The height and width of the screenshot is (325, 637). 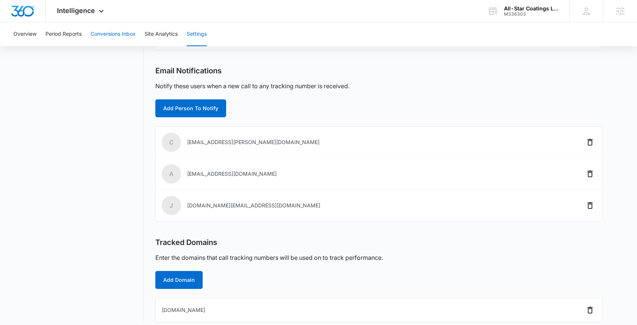 What do you see at coordinates (76, 10) in the screenshot?
I see `span: Intelligence` at bounding box center [76, 10].